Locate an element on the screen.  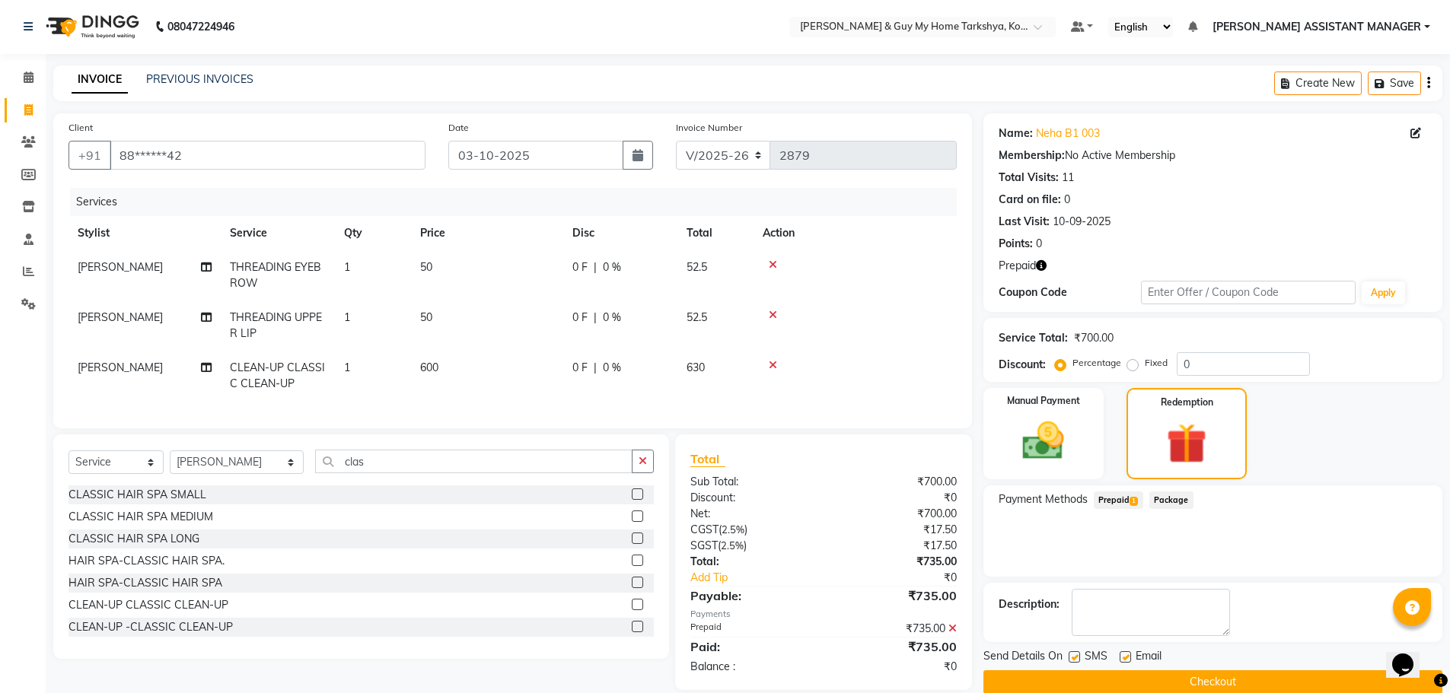
input: Search or Scan is located at coordinates (474, 461).